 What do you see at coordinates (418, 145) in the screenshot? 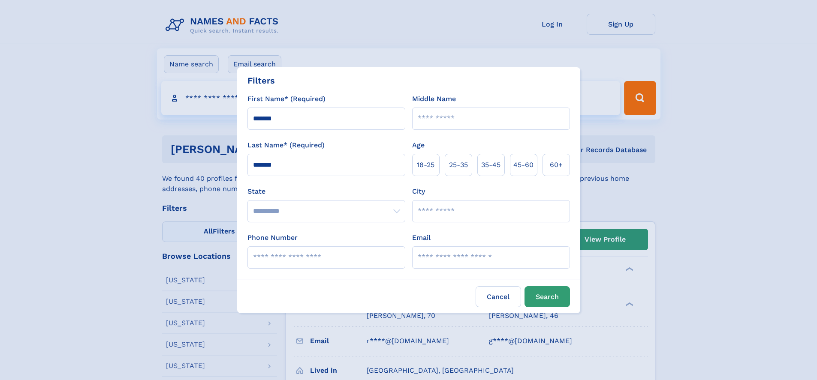
I see `label: Age` at bounding box center [418, 145].